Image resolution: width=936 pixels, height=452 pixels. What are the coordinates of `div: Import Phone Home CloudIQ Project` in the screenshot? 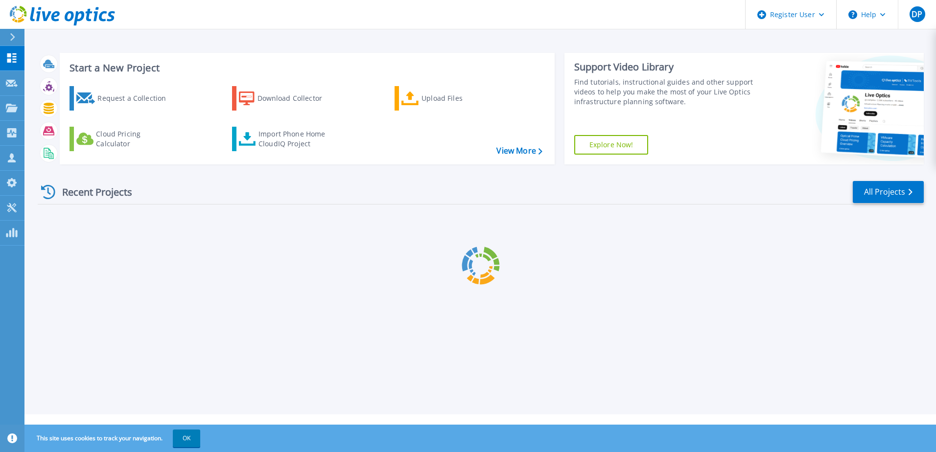 It's located at (297, 139).